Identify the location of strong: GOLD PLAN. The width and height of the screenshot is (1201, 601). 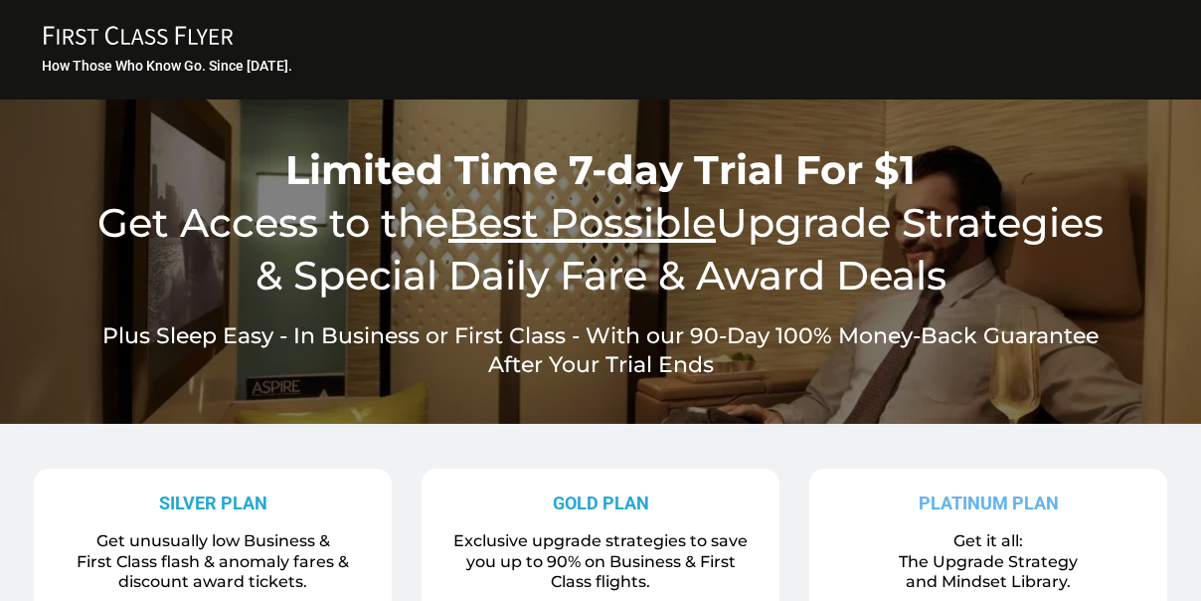
(601, 502).